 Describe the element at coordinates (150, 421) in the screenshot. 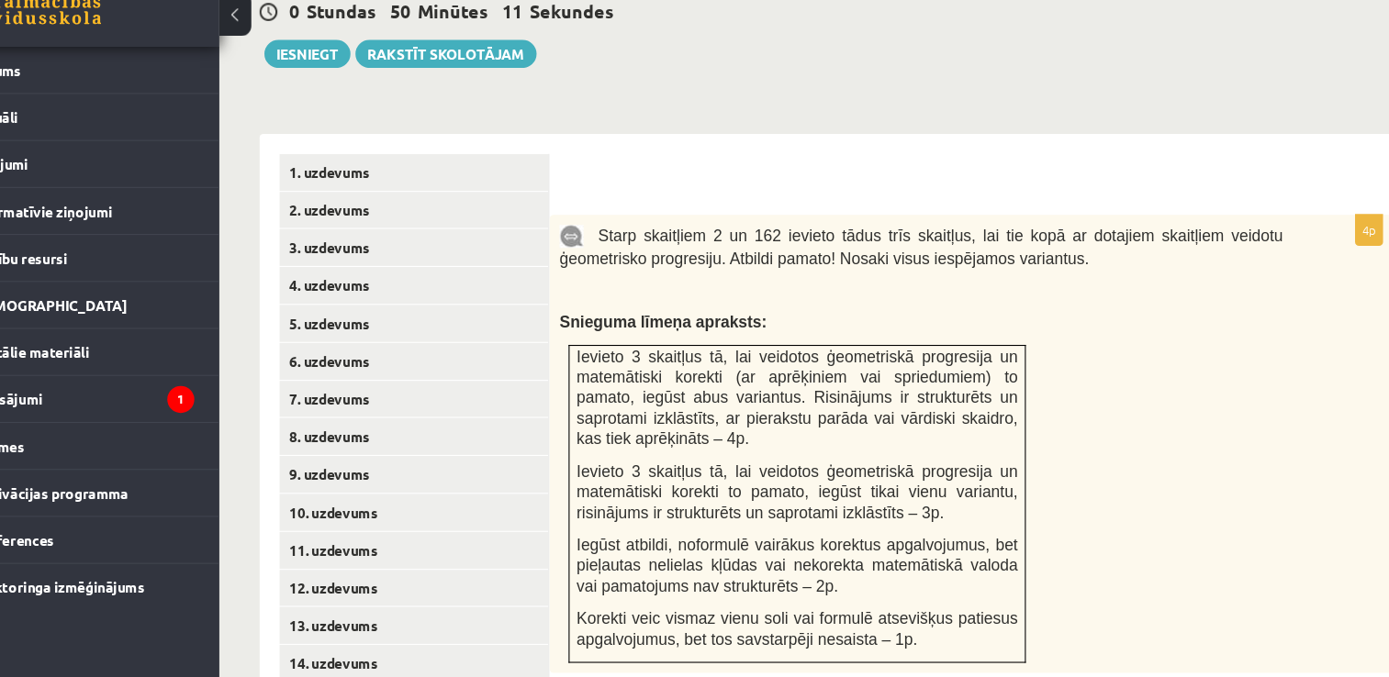

I see `legend: Maksājumi` at that location.